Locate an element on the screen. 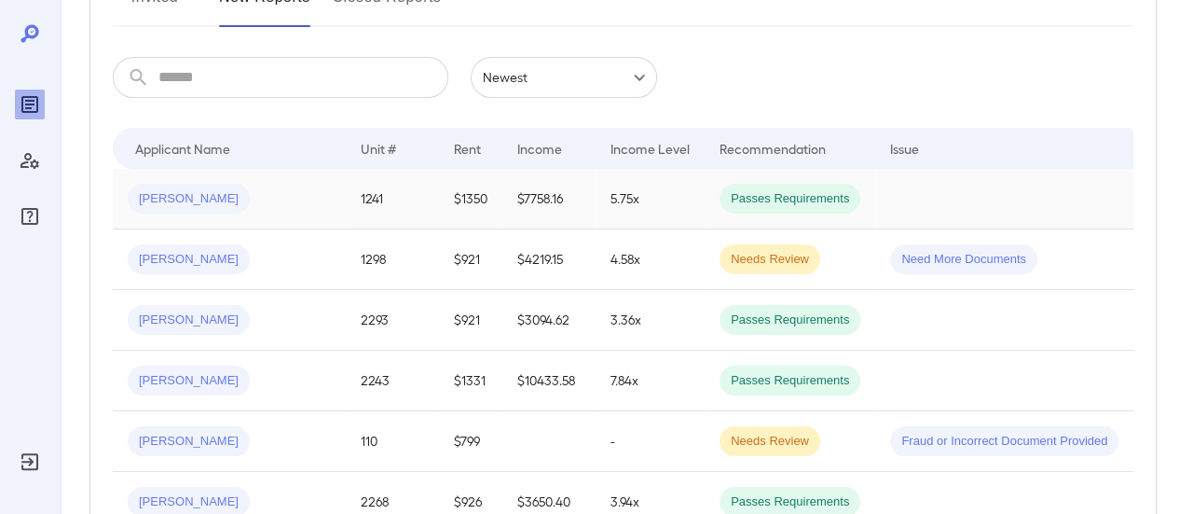 The image size is (1179, 514). td: 1298 is located at coordinates (392, 259).